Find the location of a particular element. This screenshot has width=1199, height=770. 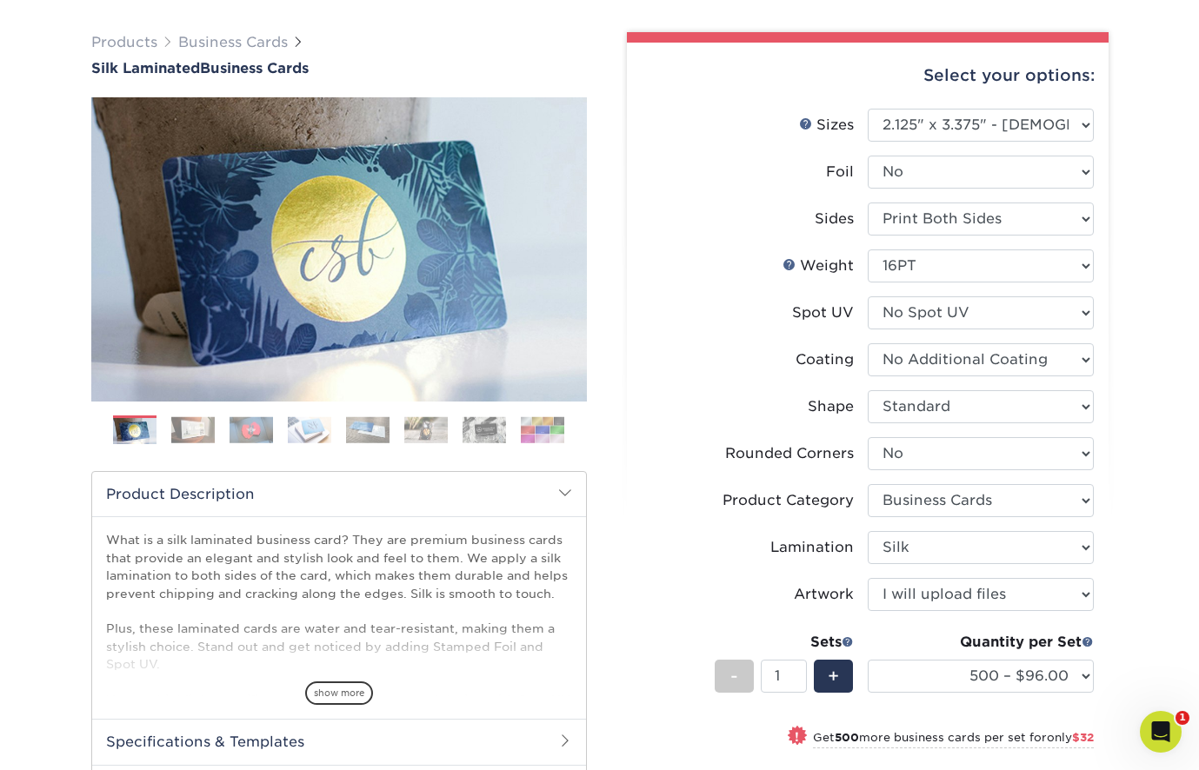

div: Quantity per Set is located at coordinates (981, 643).